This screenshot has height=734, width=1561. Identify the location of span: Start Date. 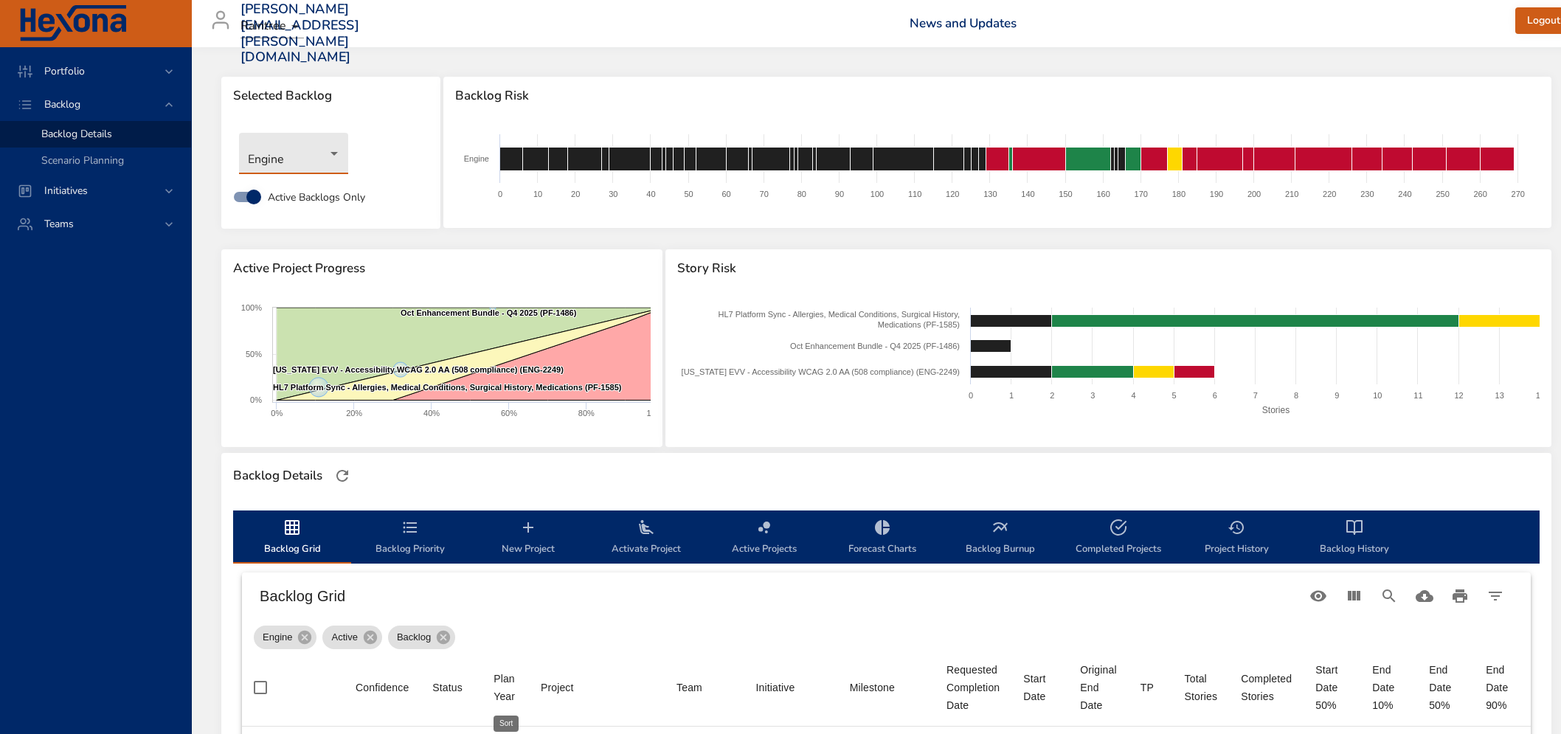
(1040, 688).